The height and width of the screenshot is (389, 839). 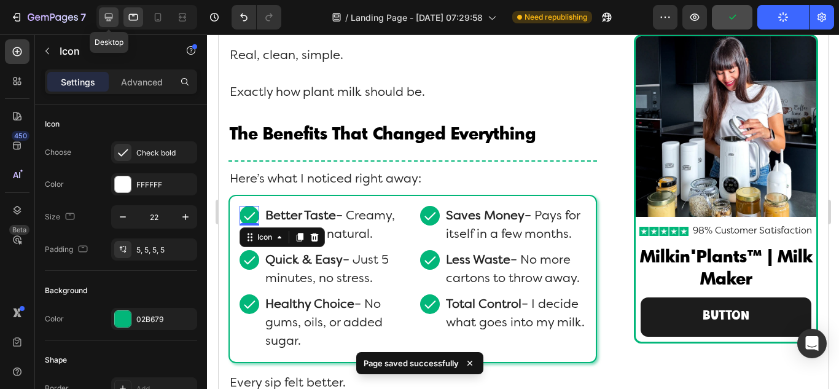 I want to click on p: Here’s what I noticed right away:, so click(x=194, y=145).